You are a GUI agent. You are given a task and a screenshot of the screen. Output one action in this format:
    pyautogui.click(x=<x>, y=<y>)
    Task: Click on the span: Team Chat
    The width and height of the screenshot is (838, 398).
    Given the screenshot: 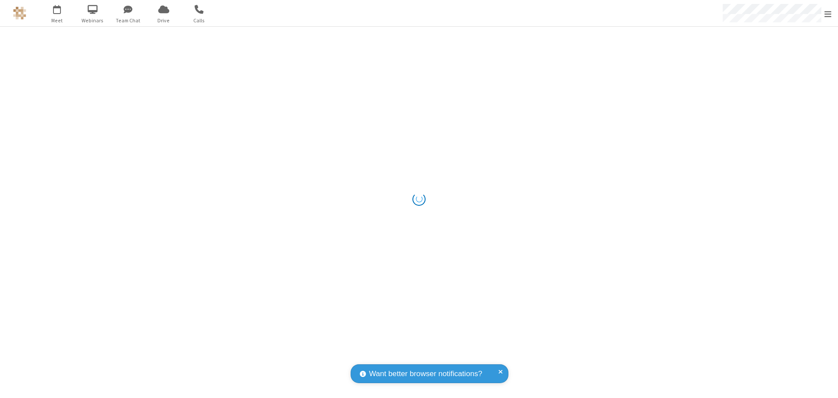 What is the action you would take?
    pyautogui.click(x=128, y=21)
    